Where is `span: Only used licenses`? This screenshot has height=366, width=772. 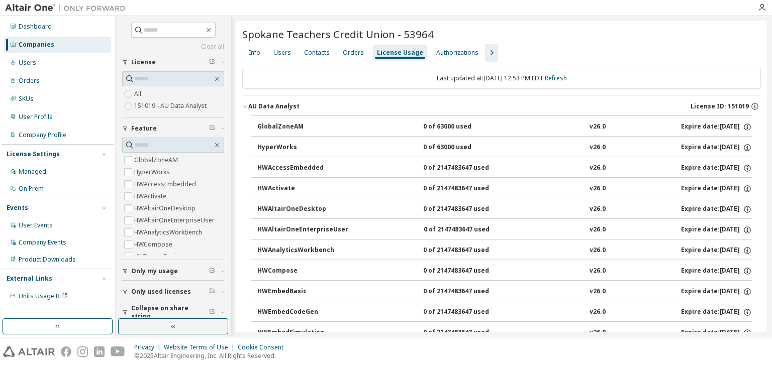
span: Only used licenses is located at coordinates (161, 292).